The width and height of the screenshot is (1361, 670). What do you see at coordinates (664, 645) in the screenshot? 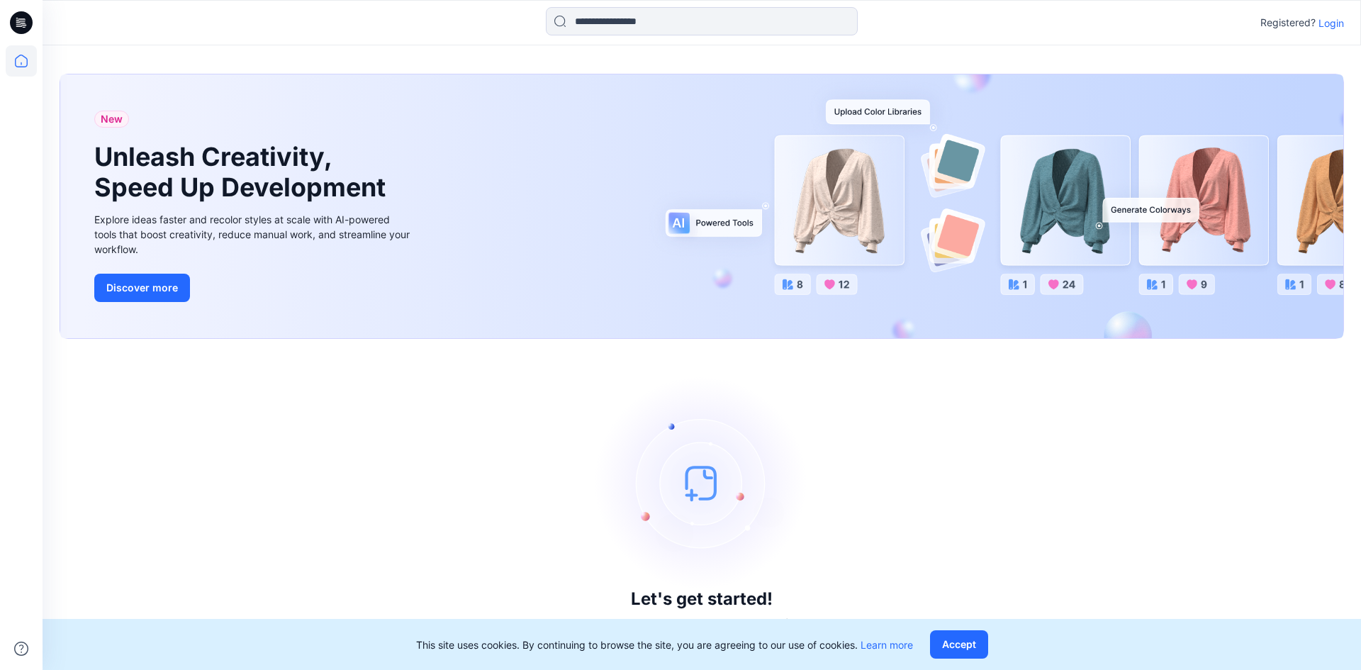
I see `p: This site uses cookies. By continuing to browse the site, you are agreeing to our use of cookies.` at bounding box center [664, 645].